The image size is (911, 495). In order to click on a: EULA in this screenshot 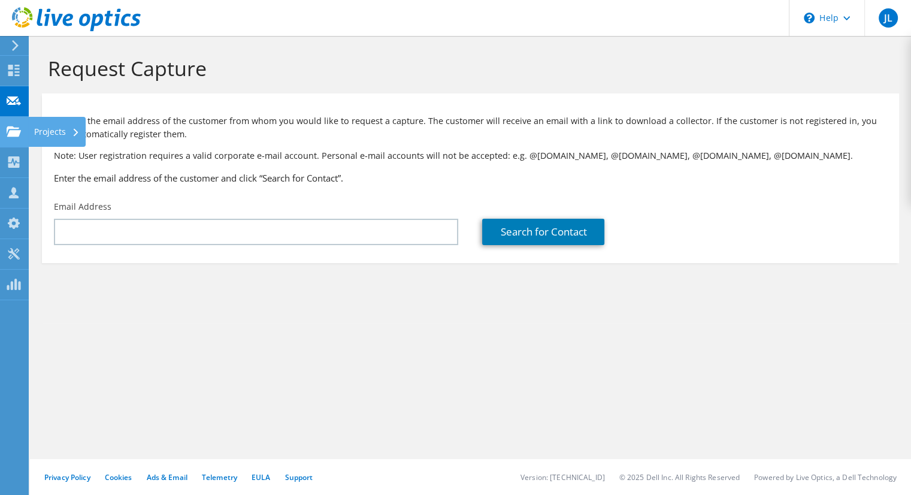, I will do `click(260, 477)`.